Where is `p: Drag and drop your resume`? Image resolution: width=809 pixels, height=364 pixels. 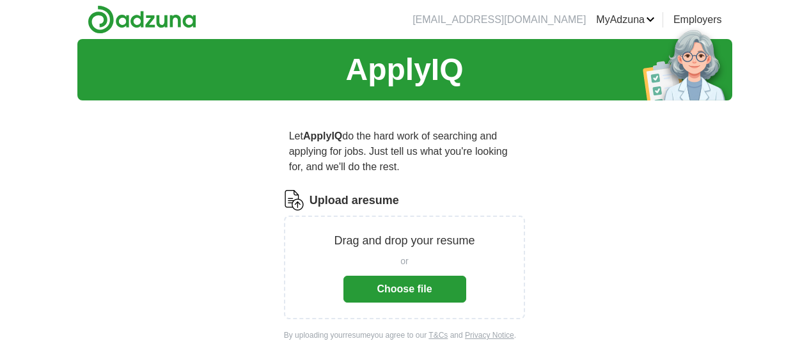
p: Drag and drop your resume is located at coordinates (404, 240).